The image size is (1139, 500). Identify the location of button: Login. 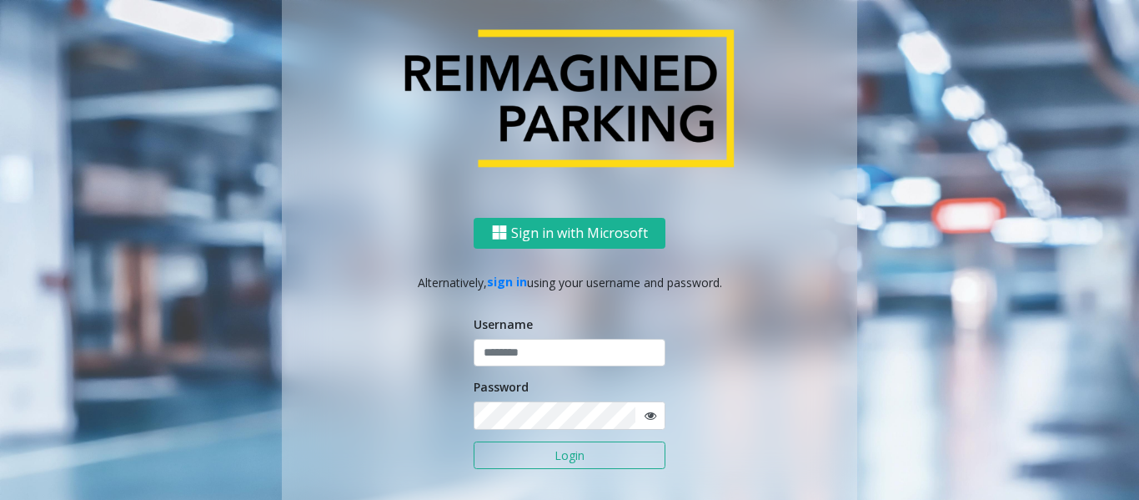
(570, 455).